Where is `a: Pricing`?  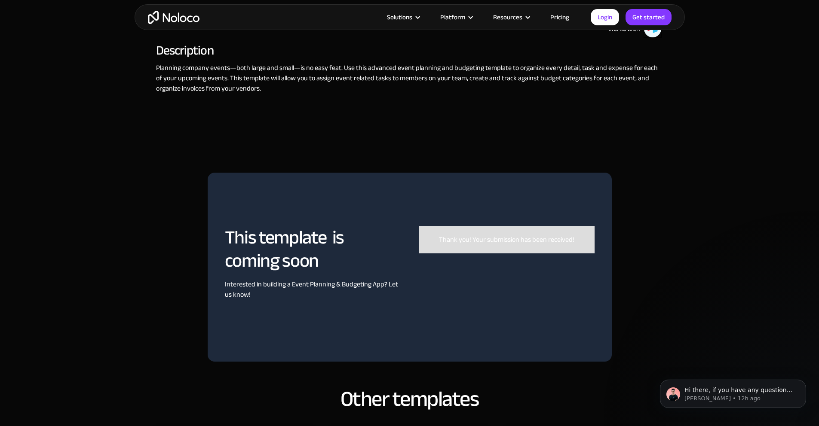
a: Pricing is located at coordinates (560, 17).